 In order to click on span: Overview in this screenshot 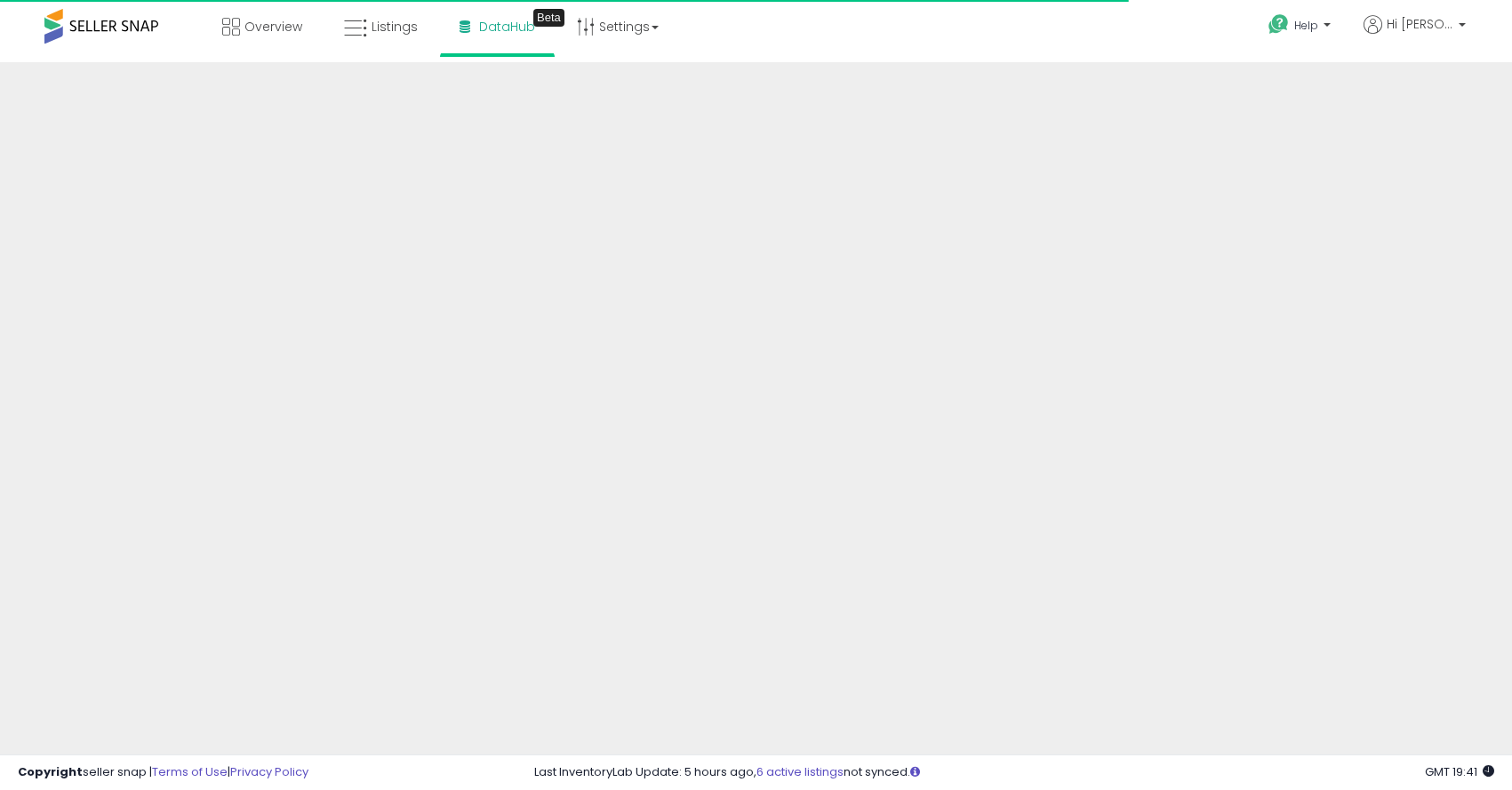, I will do `click(273, 27)`.